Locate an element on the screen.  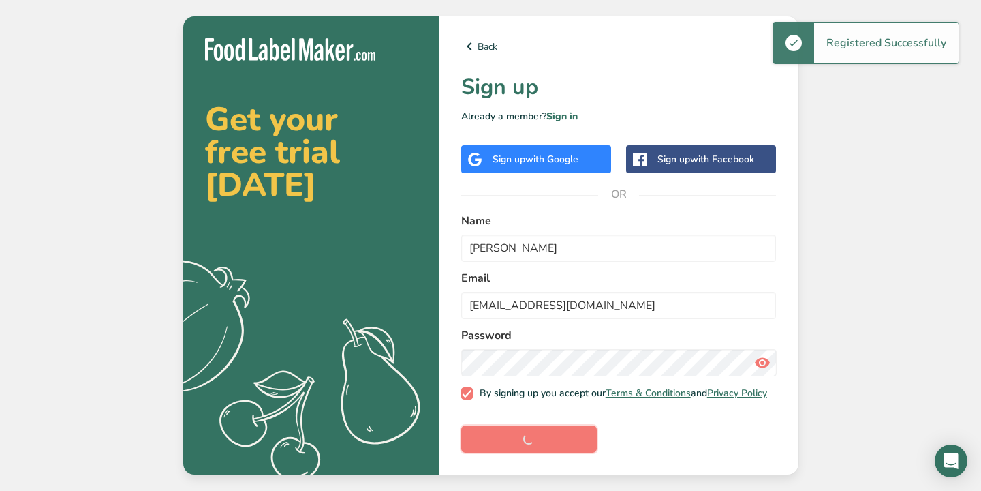
h1: Sign up is located at coordinates (619, 87).